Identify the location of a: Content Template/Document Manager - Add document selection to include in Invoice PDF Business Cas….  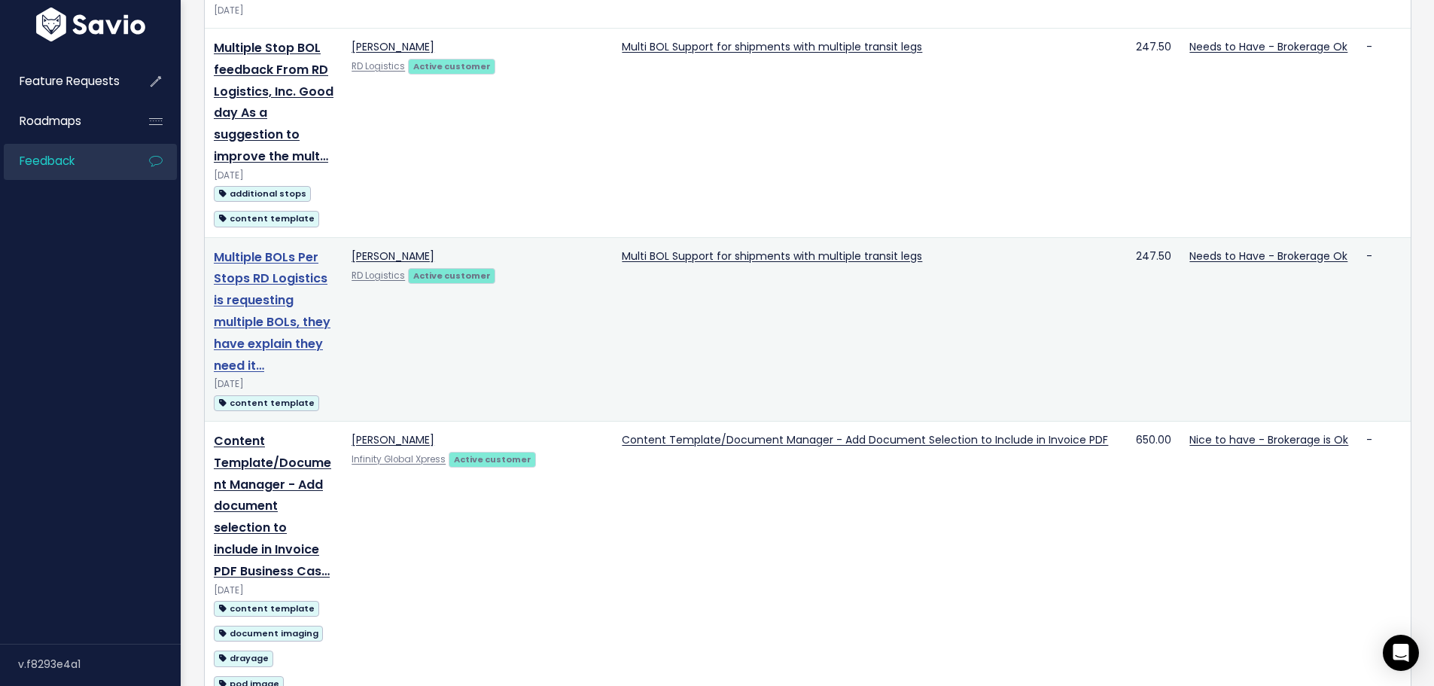
(273, 506).